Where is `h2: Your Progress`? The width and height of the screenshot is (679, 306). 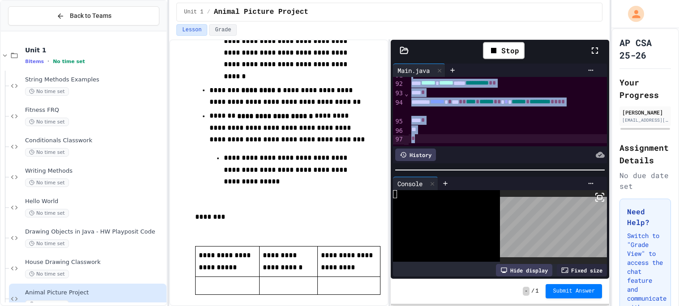 h2: Your Progress is located at coordinates (645, 89).